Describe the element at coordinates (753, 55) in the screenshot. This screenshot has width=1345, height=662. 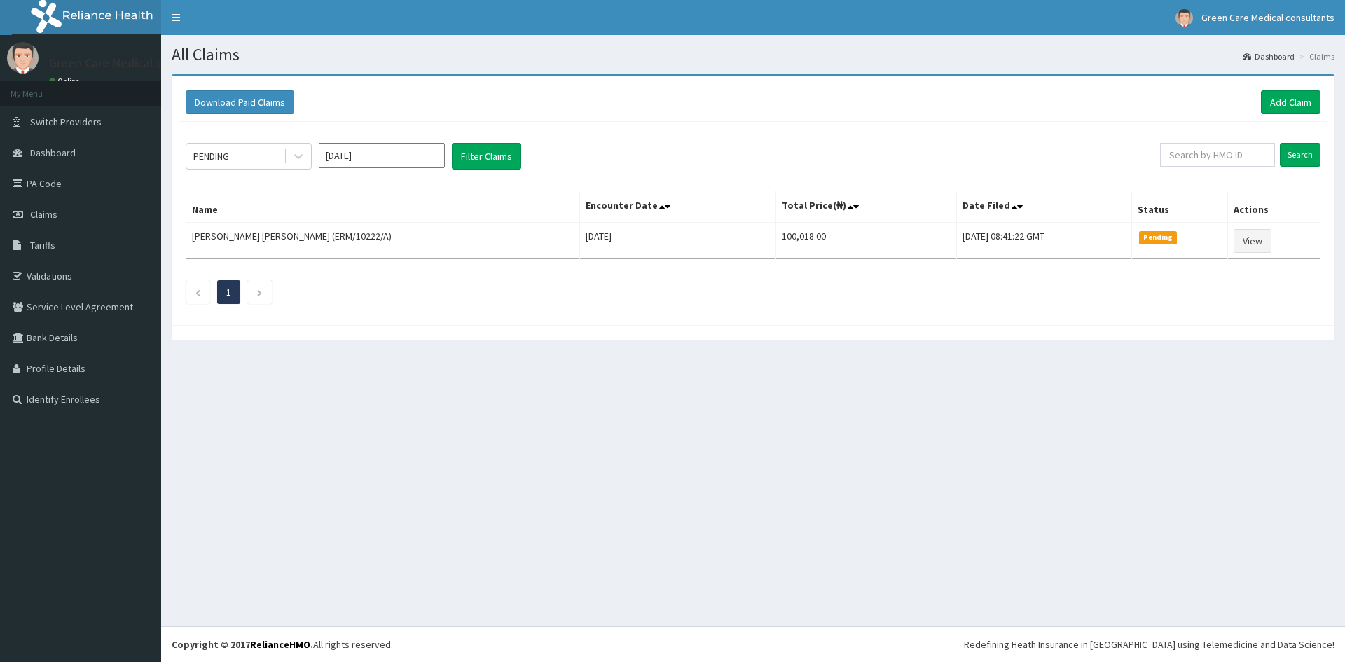
I see `h1: All Claims` at that location.